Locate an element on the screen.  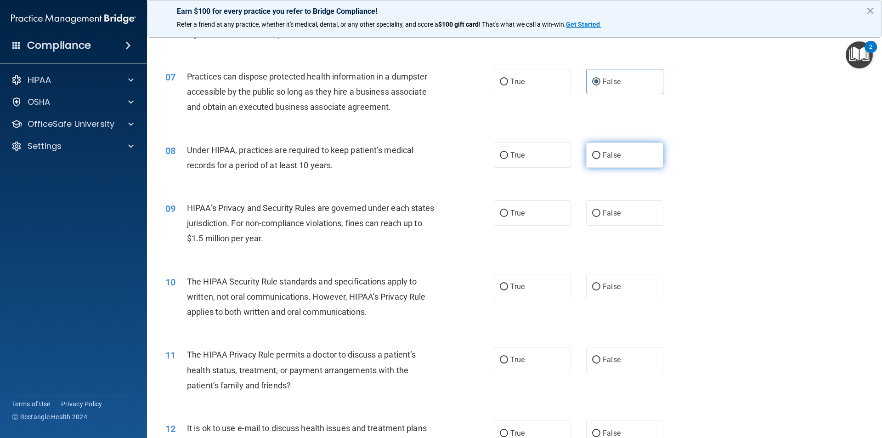
span: 09 is located at coordinates (170, 209).